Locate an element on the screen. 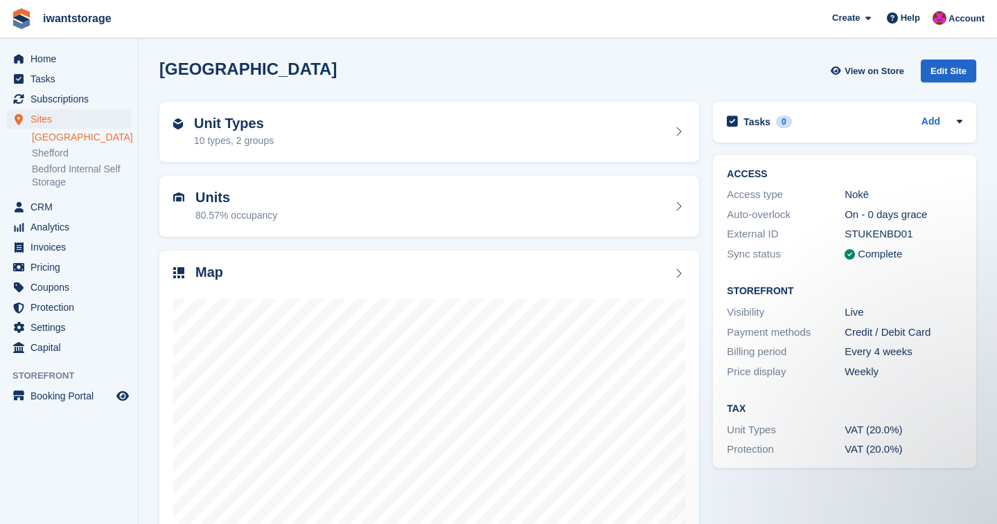 The image size is (997, 524). div: Every 4 weeks is located at coordinates (903, 352).